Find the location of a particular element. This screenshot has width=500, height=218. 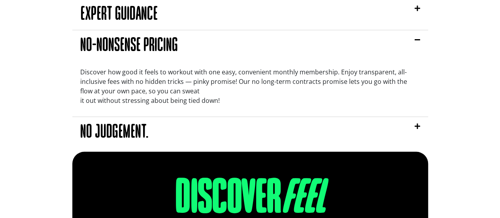

p: Discover how good it feels to workout with one easy, convenient monthly membership. Enjoy transpa... is located at coordinates (250, 86).